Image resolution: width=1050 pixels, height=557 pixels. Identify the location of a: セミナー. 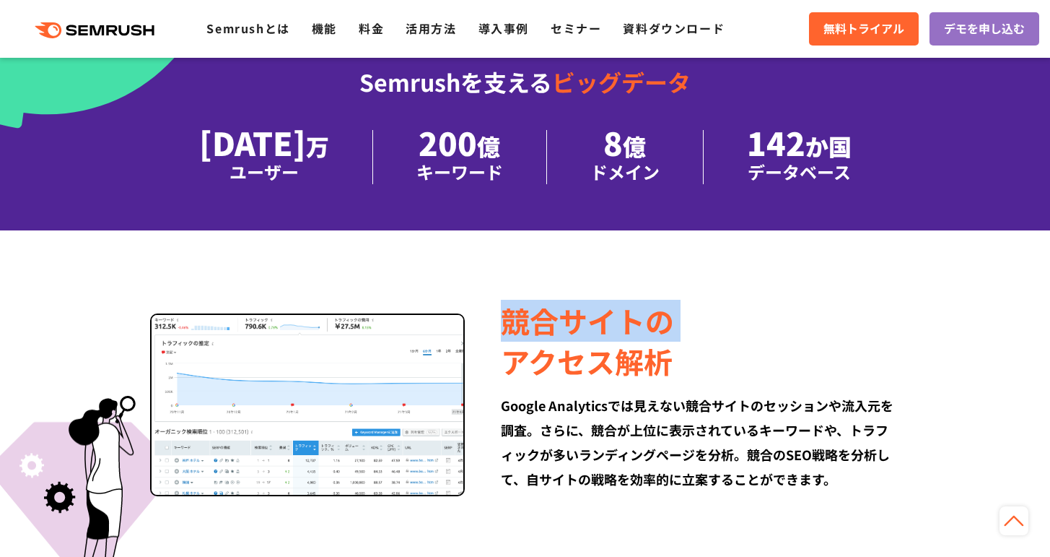
(576, 28).